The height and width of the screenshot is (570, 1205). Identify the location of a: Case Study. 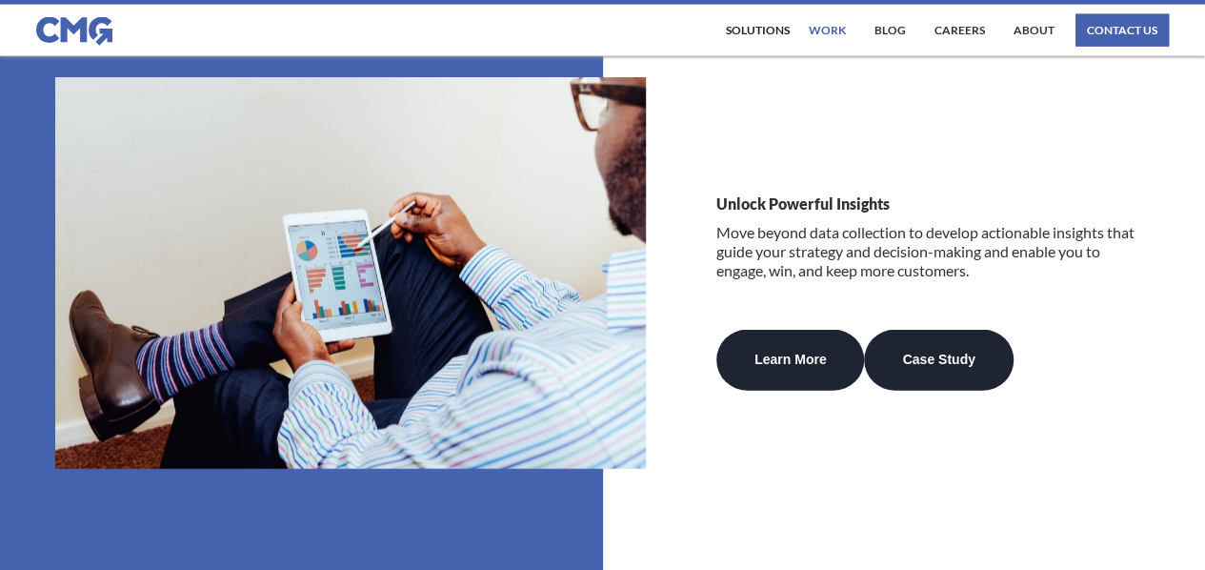
(938, 360).